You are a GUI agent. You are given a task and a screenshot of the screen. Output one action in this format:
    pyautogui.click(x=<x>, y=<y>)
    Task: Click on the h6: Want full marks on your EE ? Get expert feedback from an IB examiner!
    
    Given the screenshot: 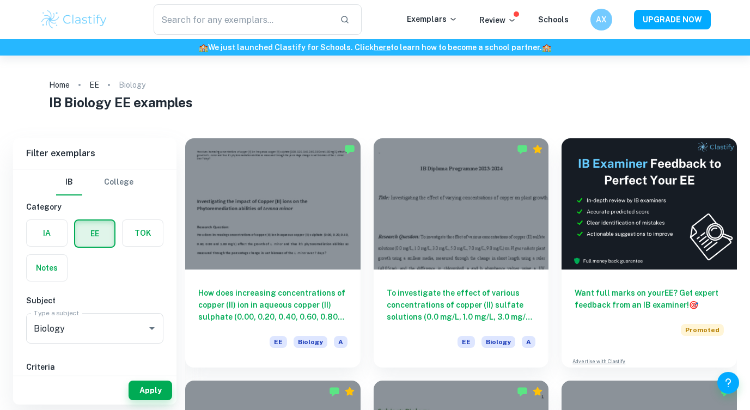 What is the action you would take?
    pyautogui.click(x=649, y=299)
    